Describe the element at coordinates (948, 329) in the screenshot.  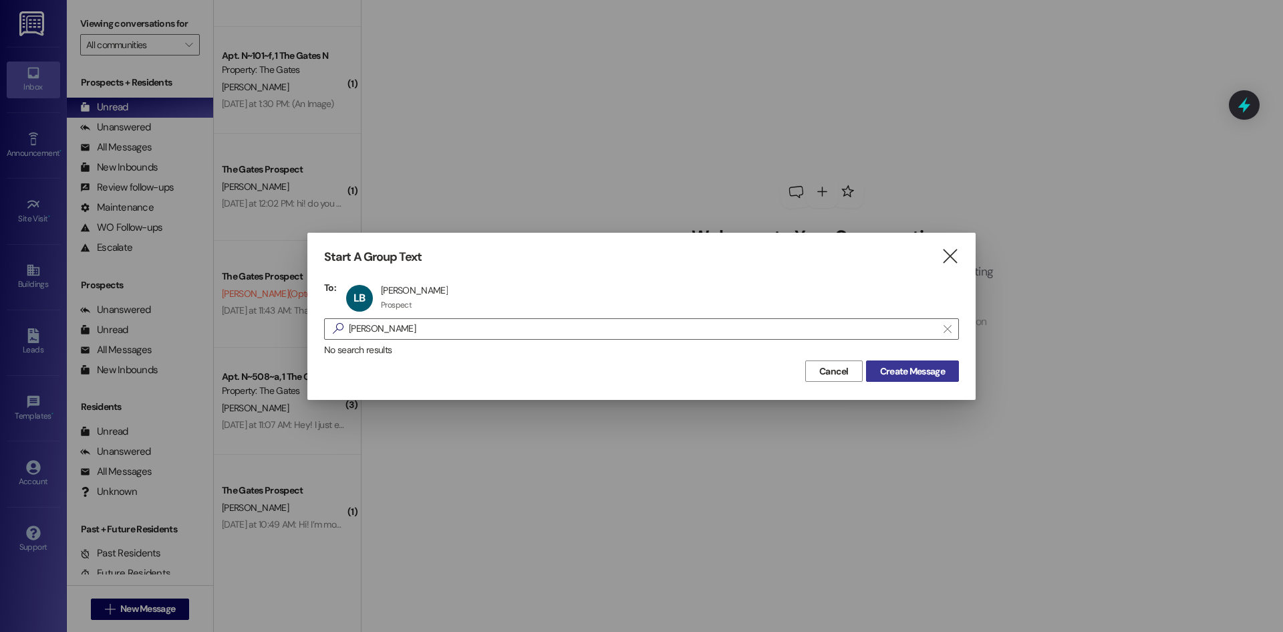
I see `button: Clear text` at that location.